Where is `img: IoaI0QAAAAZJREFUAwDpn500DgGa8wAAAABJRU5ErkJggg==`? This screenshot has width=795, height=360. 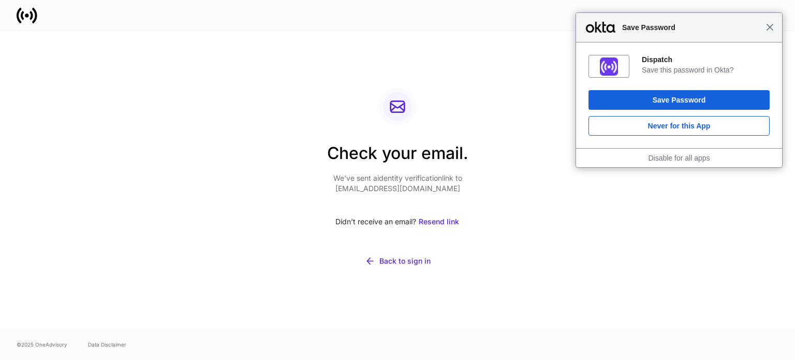 img: IoaI0QAAAAZJREFUAwDpn500DgGa8wAAAABJRU5ErkJggg== is located at coordinates (609, 66).